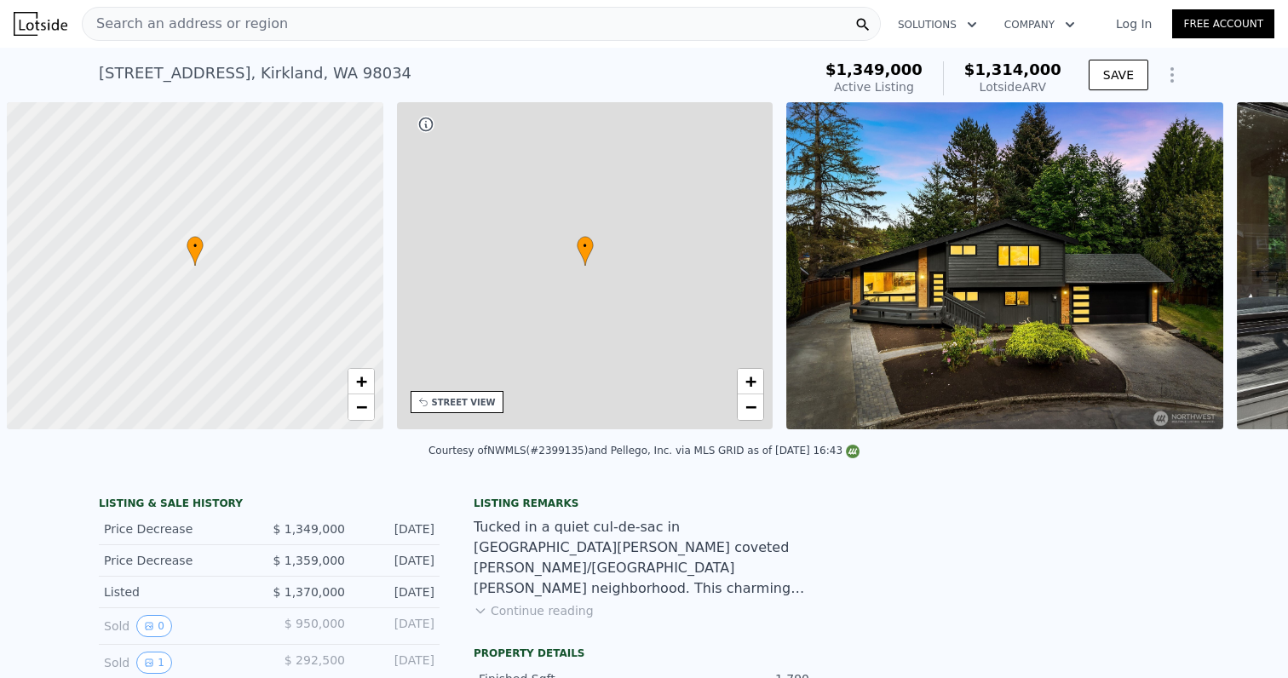  Describe the element at coordinates (185, 24) in the screenshot. I see `span: Search an address or region` at that location.